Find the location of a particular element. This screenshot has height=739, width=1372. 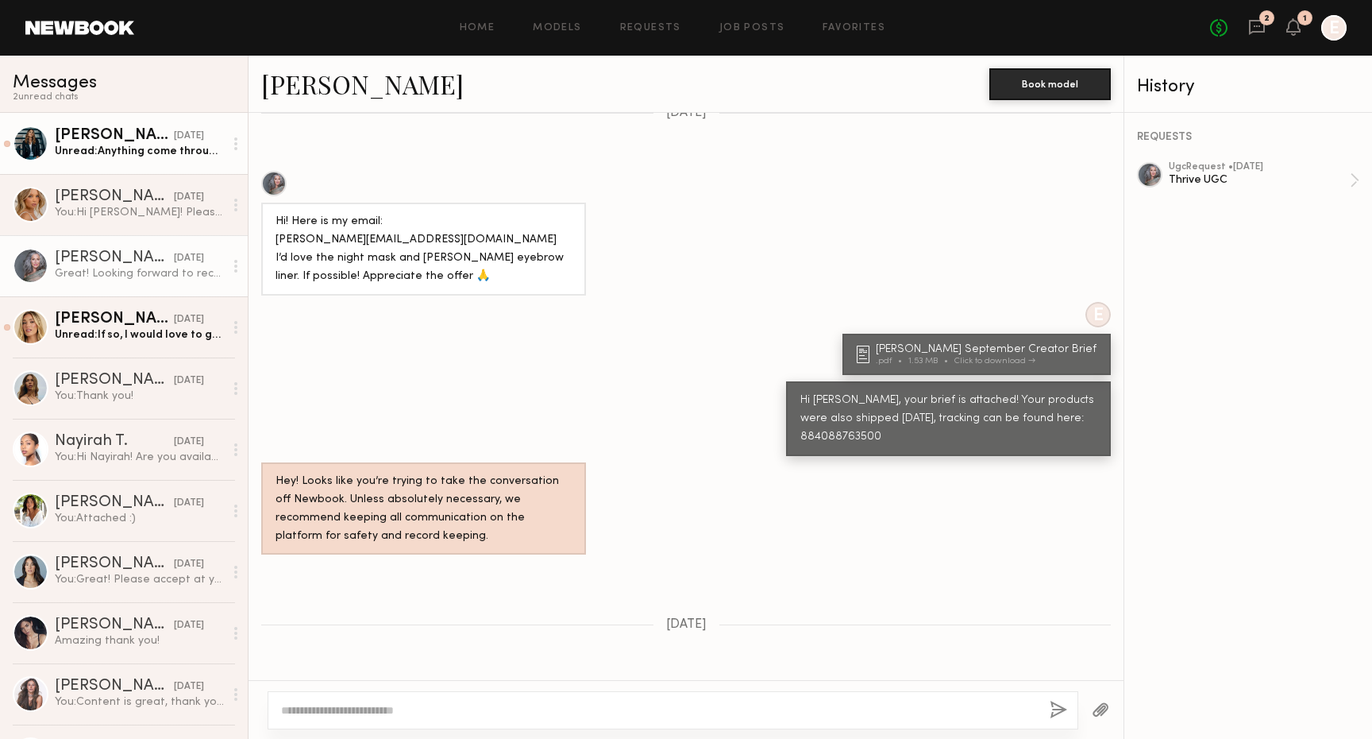

div: .pdf is located at coordinates (892, 361).